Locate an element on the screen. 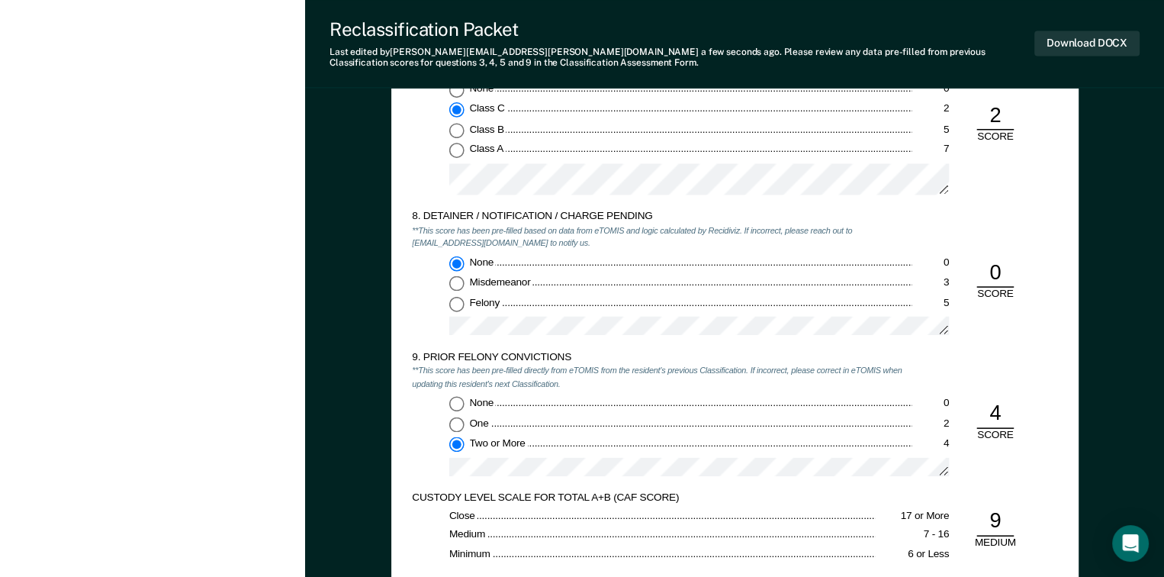  span: Class A is located at coordinates (487, 148).